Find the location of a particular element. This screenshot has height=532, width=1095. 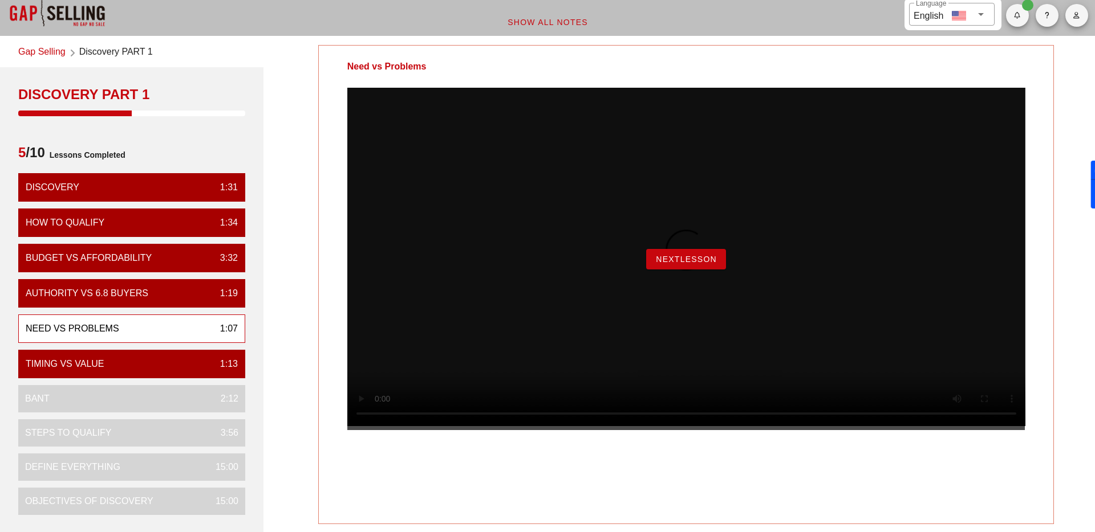

div: Define Everything is located at coordinates (72, 468).